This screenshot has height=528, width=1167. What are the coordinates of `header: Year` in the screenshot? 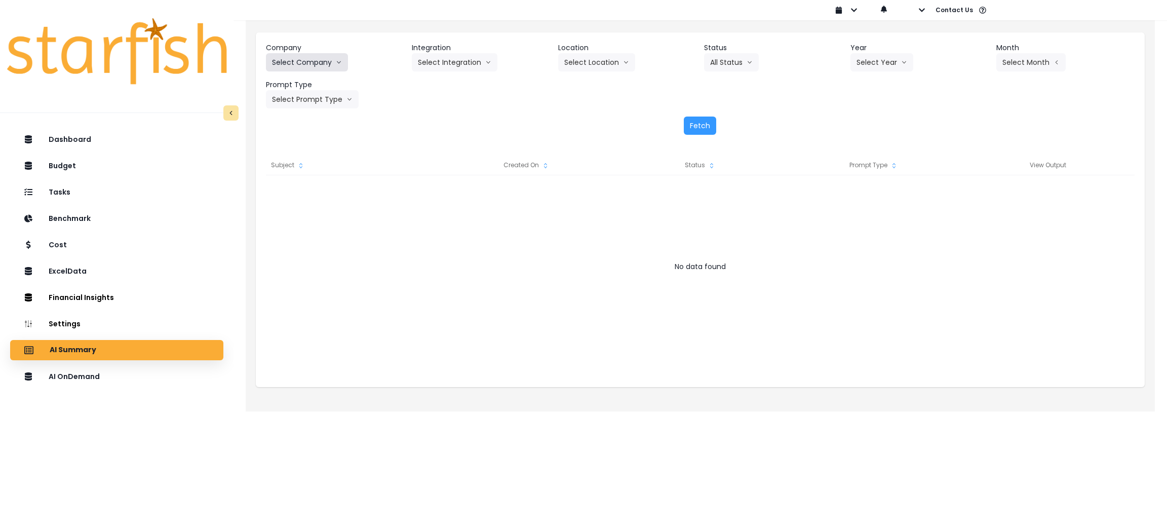 It's located at (920, 48).